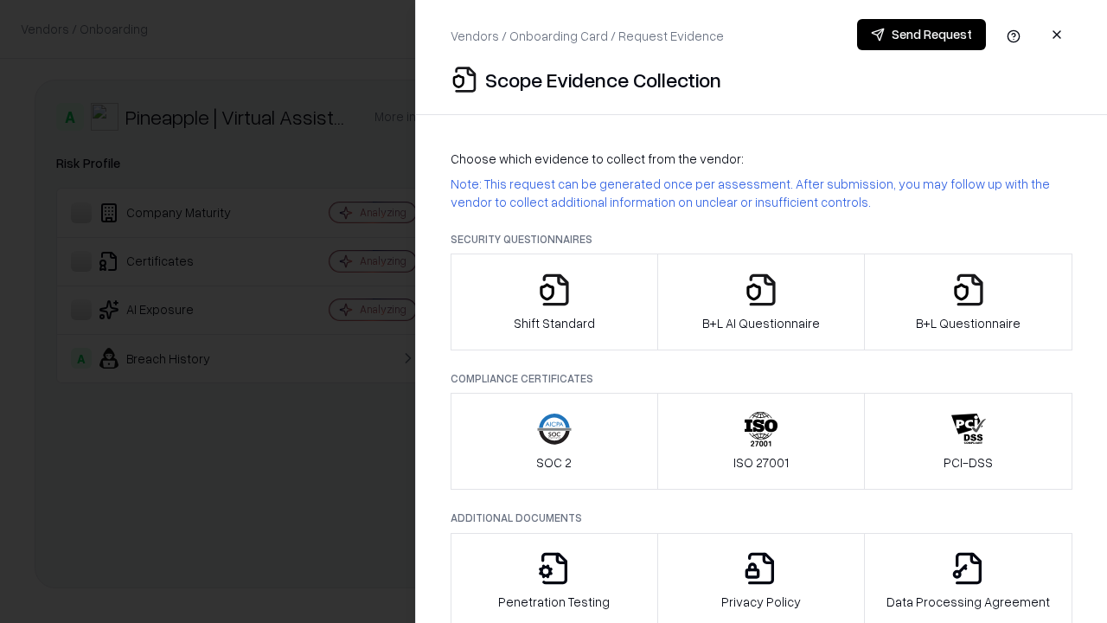  What do you see at coordinates (761, 323) in the screenshot?
I see `p: B+L AI Questionnaire` at bounding box center [761, 323].